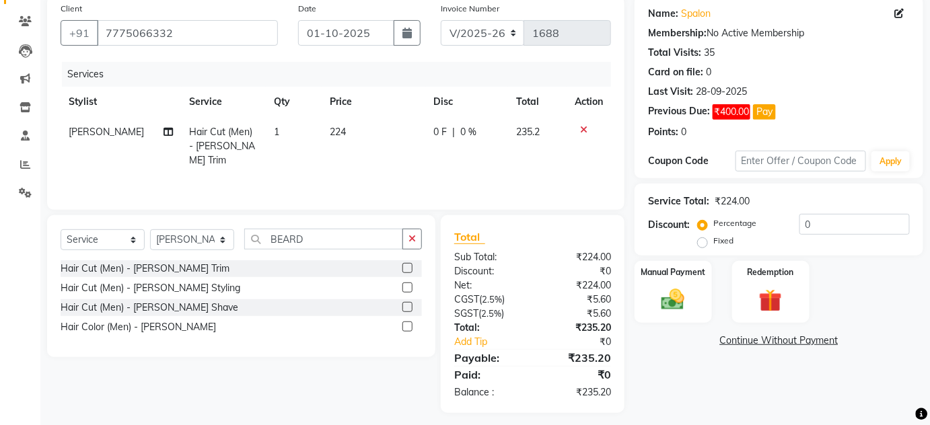 The image size is (930, 425). What do you see at coordinates (801, 161) in the screenshot?
I see `input: Enter Offer / Coupon Code` at bounding box center [801, 161].